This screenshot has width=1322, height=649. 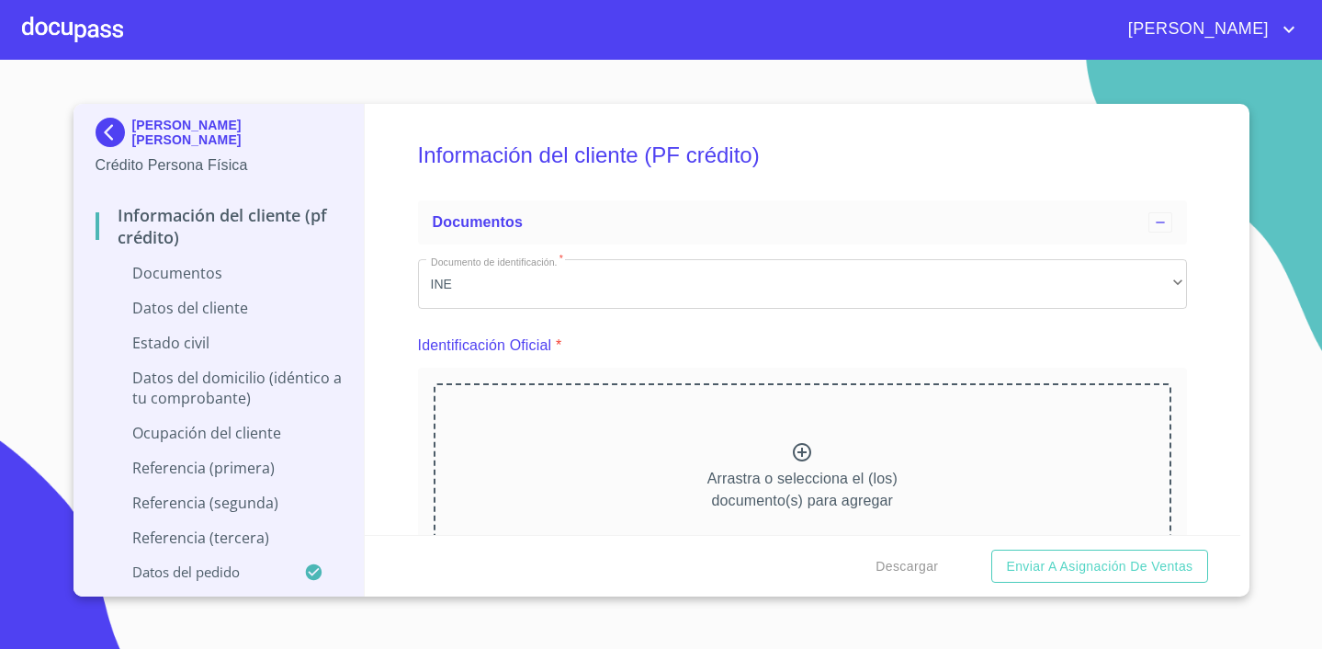 What do you see at coordinates (802, 155) in the screenshot?
I see `h5: Información del cliente (PF crédito)` at bounding box center [802, 155].